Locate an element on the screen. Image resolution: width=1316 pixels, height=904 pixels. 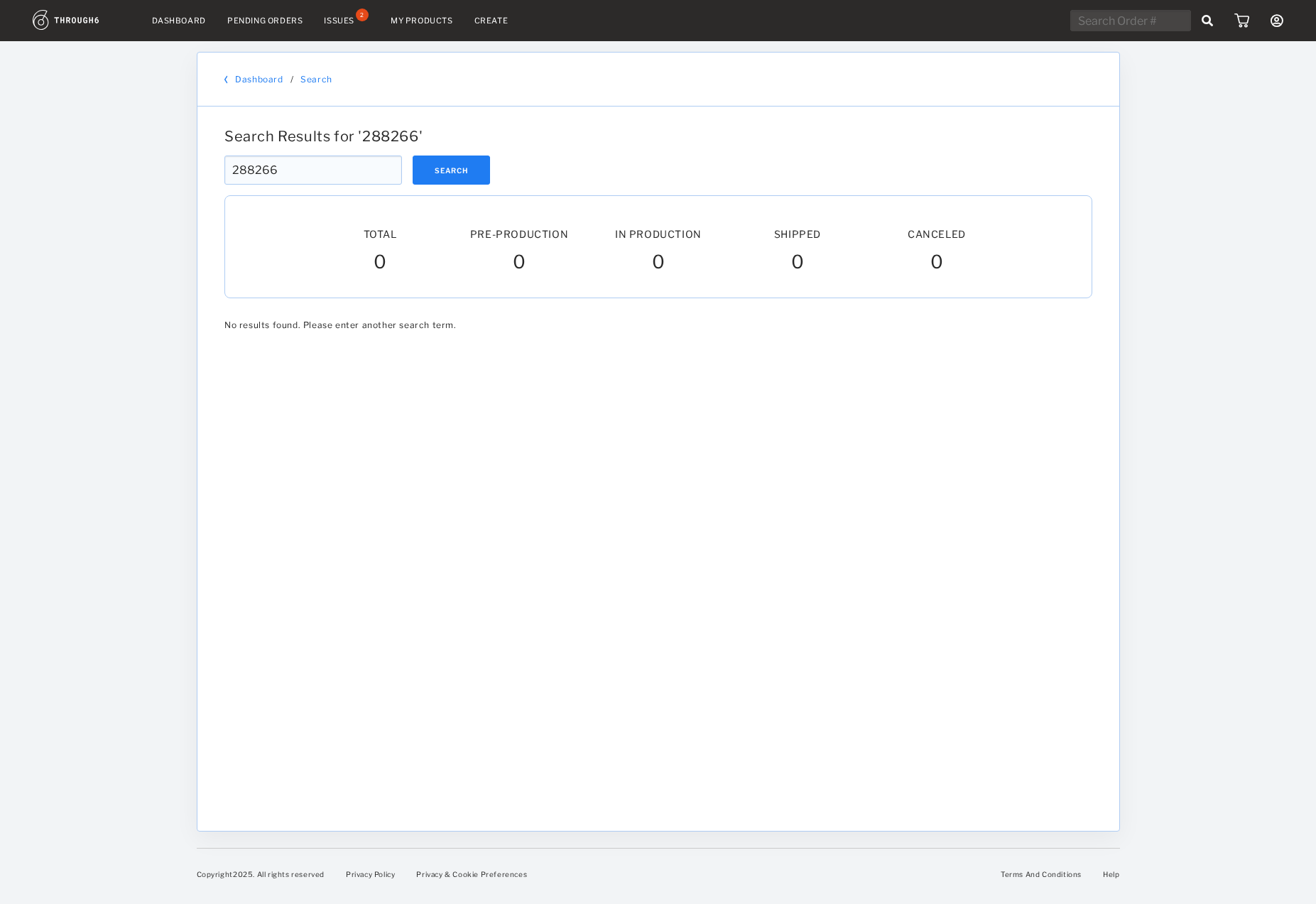
span: Search Results for ' 288266 ' is located at coordinates (323, 137).